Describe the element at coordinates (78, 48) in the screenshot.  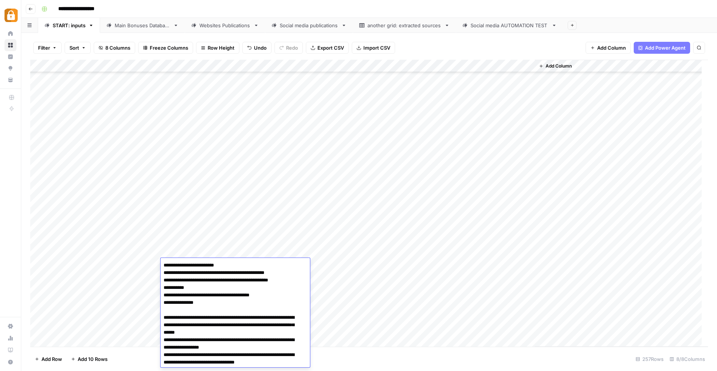
I see `button: Sort` at that location.